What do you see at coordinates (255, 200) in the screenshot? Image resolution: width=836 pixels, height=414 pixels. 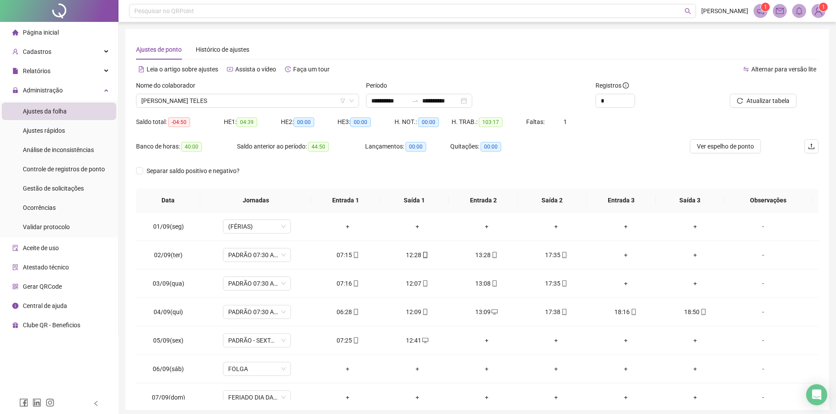 I see `th: Jornadas` at bounding box center [255, 200].